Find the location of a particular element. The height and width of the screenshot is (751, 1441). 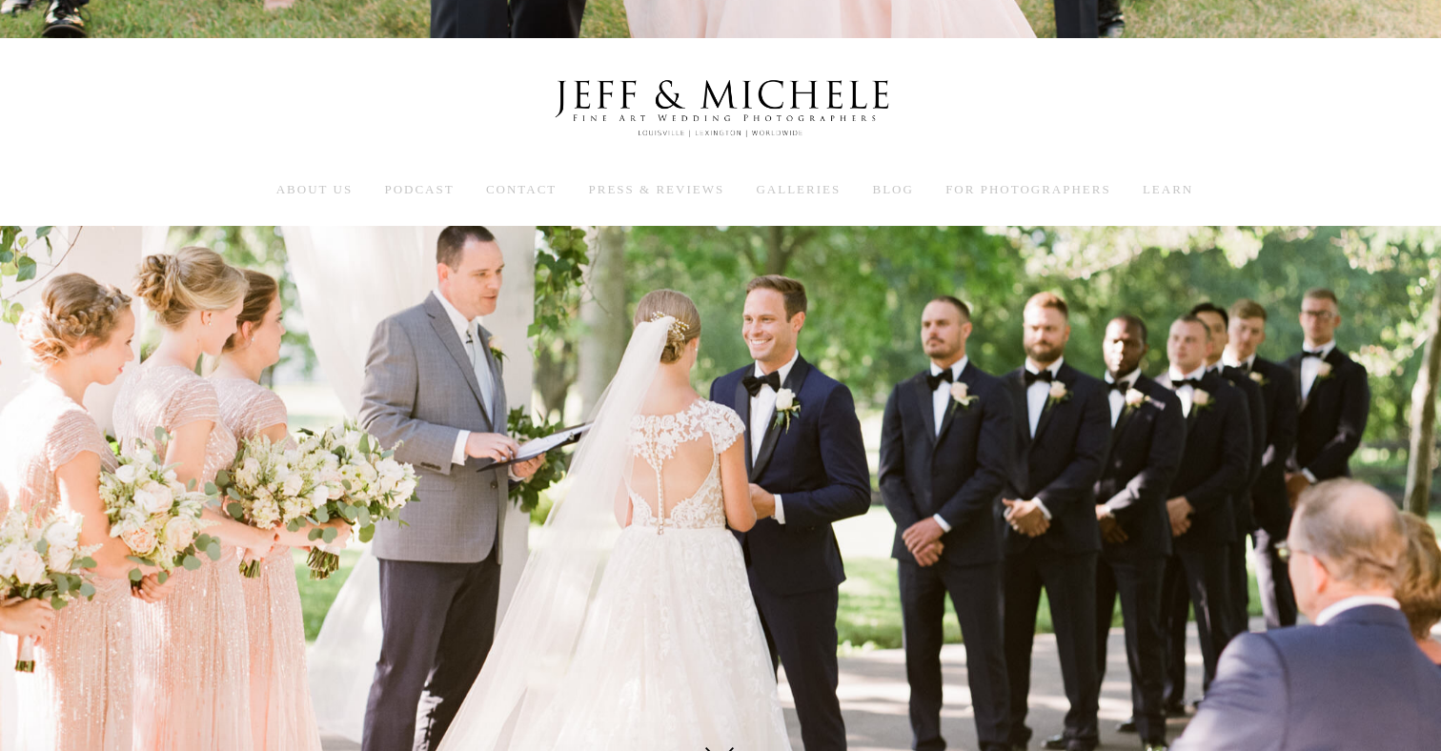

a: Podcast is located at coordinates (418, 189).